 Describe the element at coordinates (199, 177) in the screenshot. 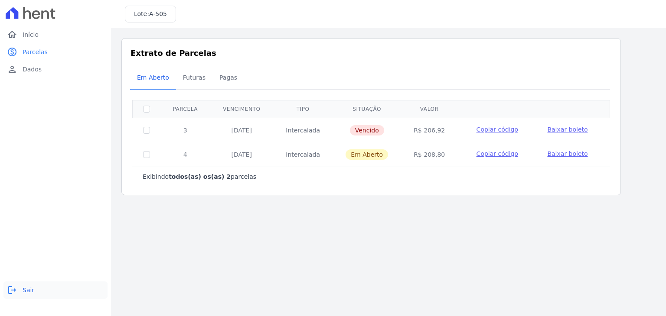

I see `b: todos(as) os(as) 2` at that location.